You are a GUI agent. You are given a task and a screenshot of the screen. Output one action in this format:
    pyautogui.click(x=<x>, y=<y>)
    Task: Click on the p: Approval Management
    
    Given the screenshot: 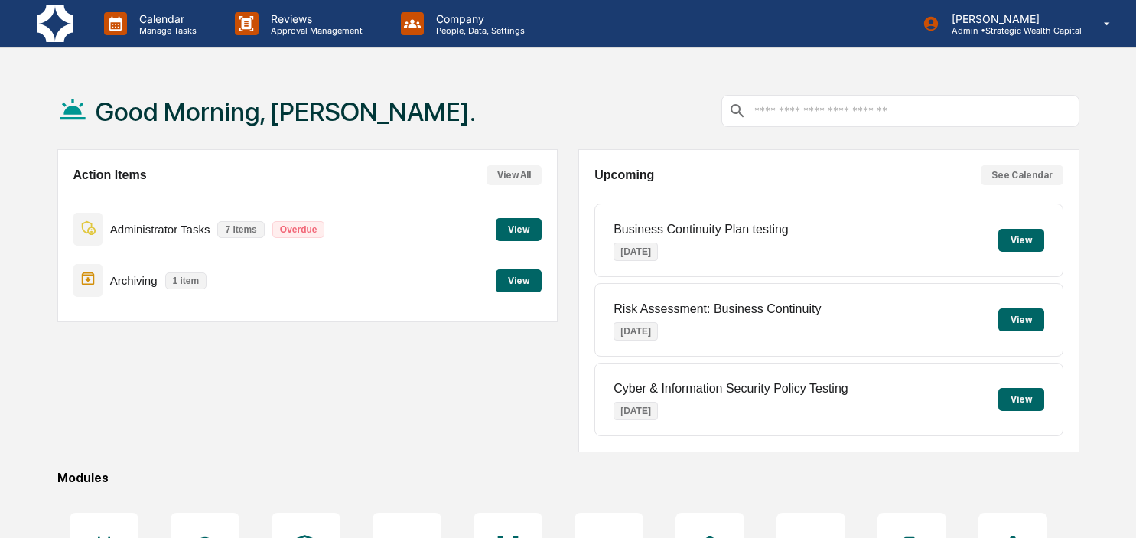 What is the action you would take?
    pyautogui.click(x=314, y=31)
    